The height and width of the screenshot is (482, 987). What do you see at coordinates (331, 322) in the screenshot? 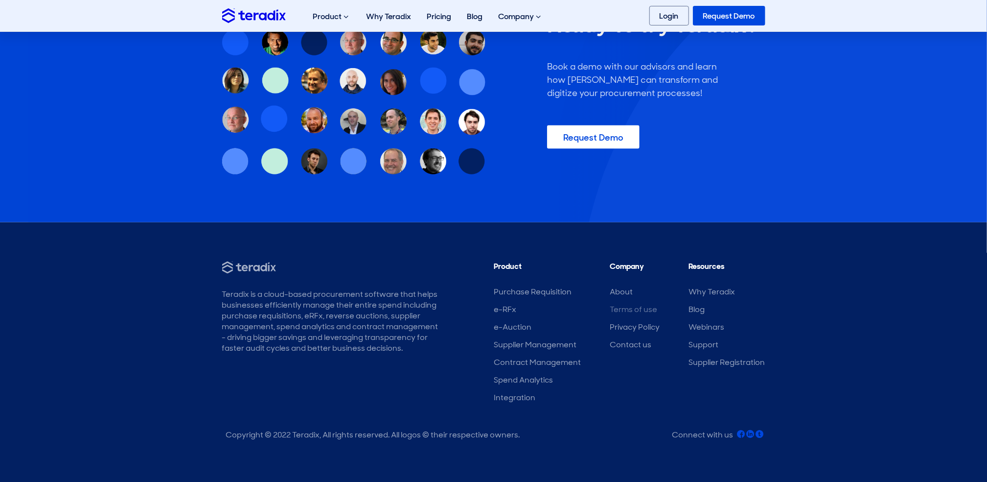
I see `div: Teradix is a cloud-based procurement software that helps businesses efficiently manage their enti...` at bounding box center [331, 322].